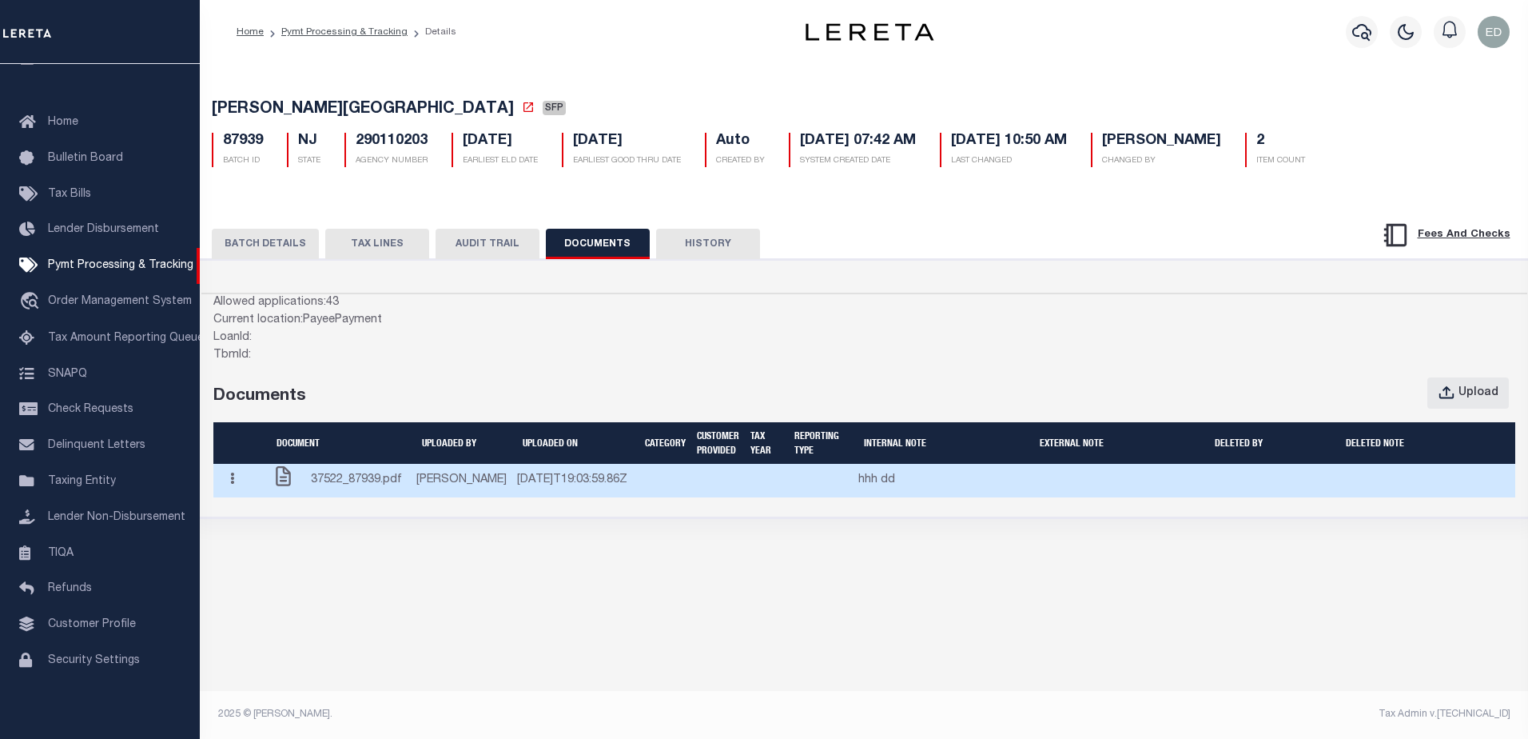  What do you see at coordinates (343, 443) in the screenshot?
I see `th: Document: activate to sort column ascending` at bounding box center [343, 443].